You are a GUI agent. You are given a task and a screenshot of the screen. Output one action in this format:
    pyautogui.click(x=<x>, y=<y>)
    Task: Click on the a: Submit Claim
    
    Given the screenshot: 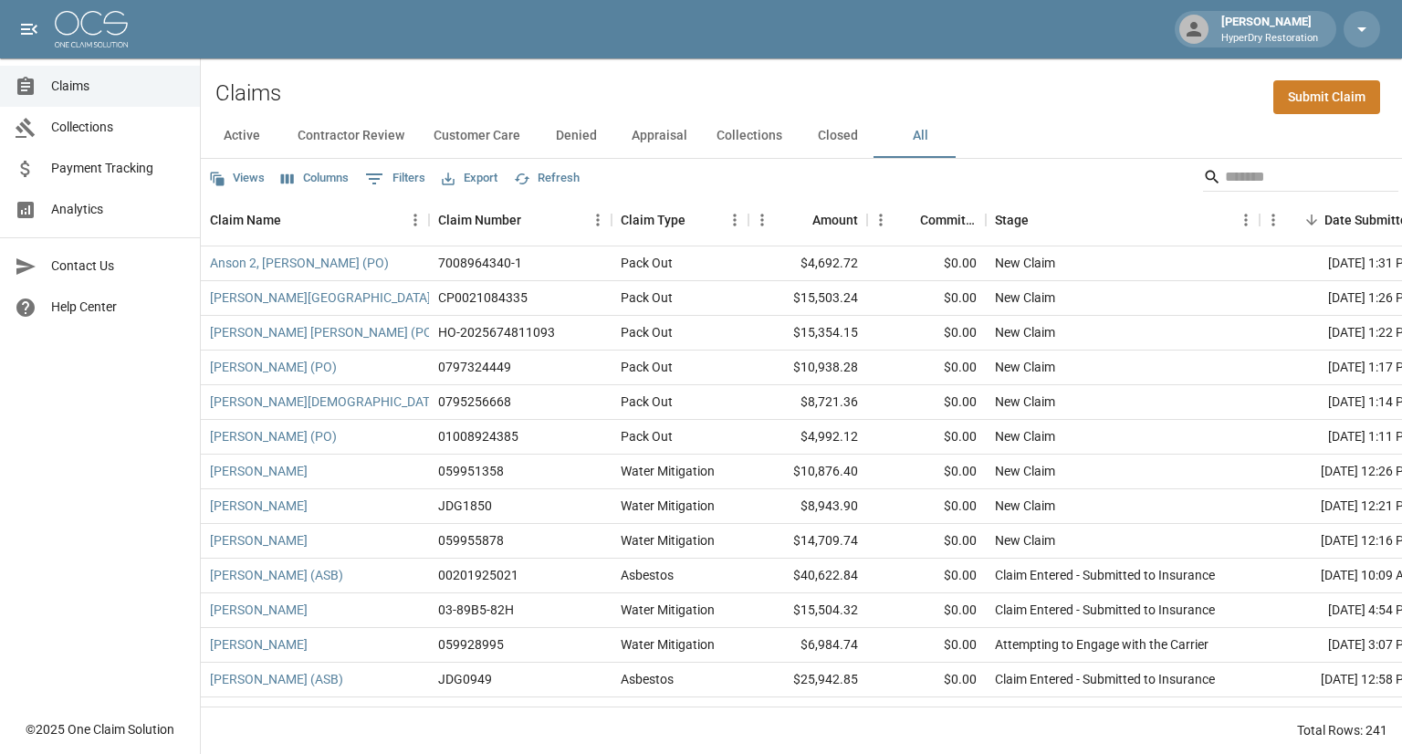 What is the action you would take?
    pyautogui.click(x=1326, y=97)
    